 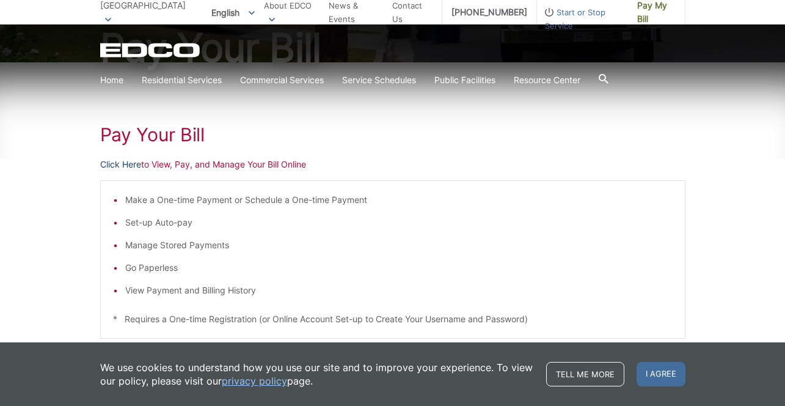 What do you see at coordinates (399, 200) in the screenshot?
I see `li: Make a One-time Payment or Schedule a One-time Payment` at bounding box center [399, 200].